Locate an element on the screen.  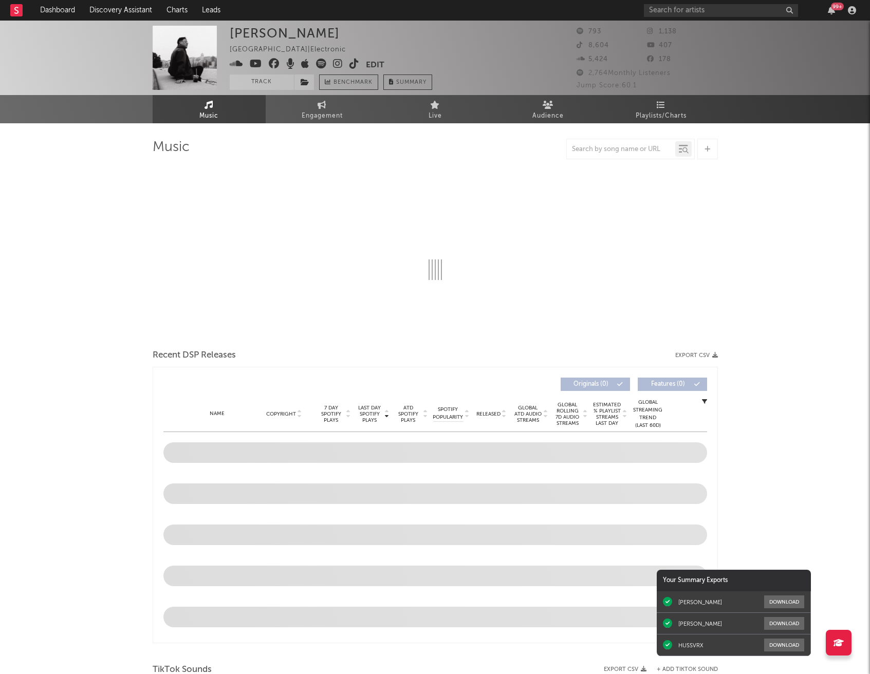
span: Last Day Spotify Plays is located at coordinates (369, 414).